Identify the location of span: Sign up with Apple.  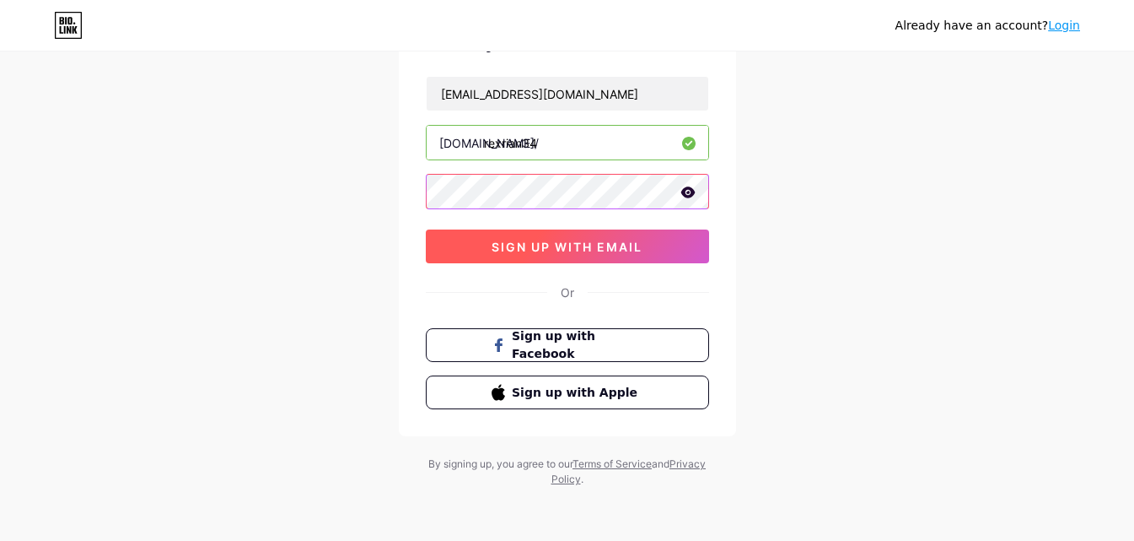
(577, 392).